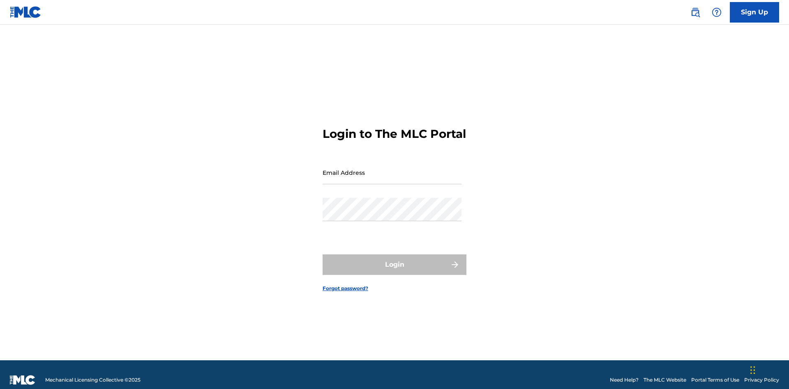  I want to click on a: Forgot password?, so click(345, 289).